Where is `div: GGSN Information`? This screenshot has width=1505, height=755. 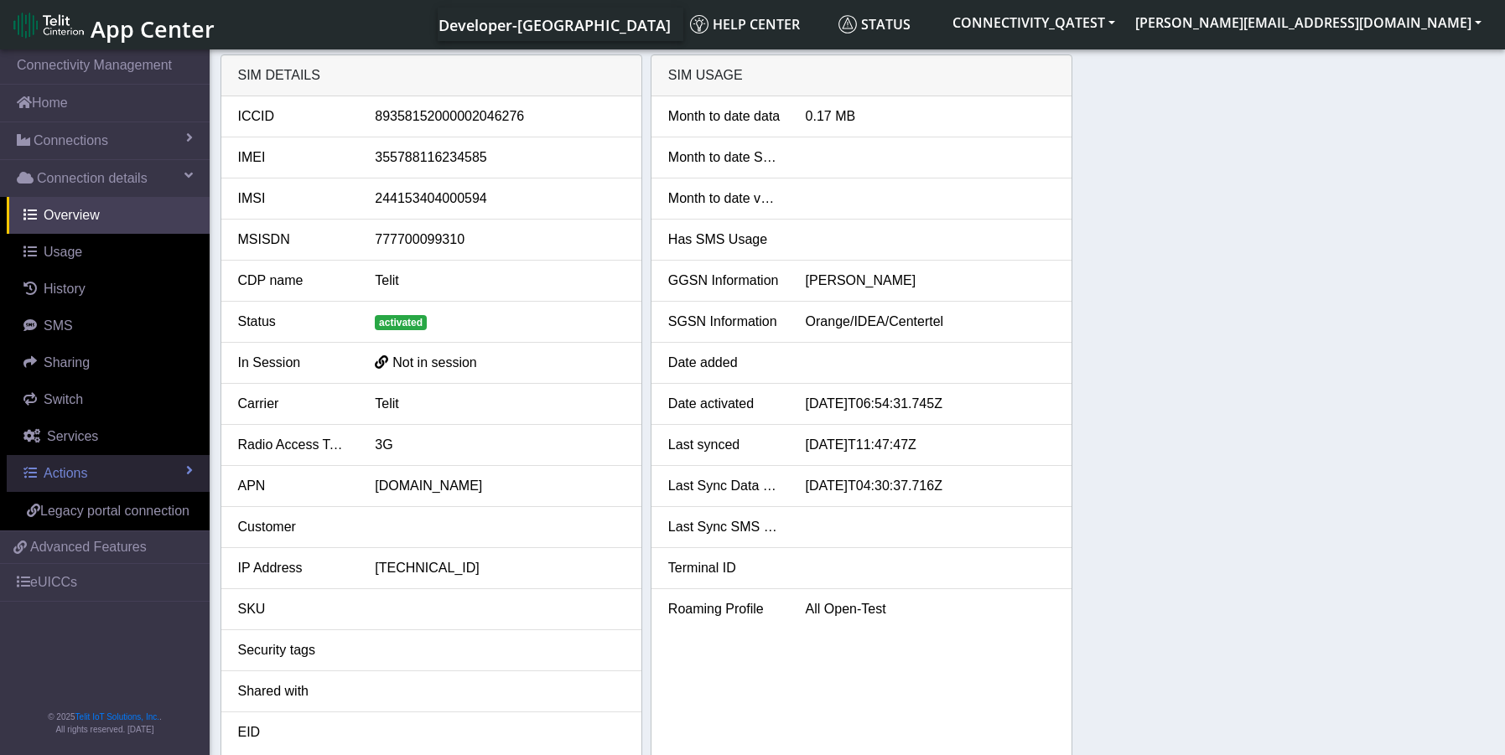 div: GGSN Information is located at coordinates (724, 281).